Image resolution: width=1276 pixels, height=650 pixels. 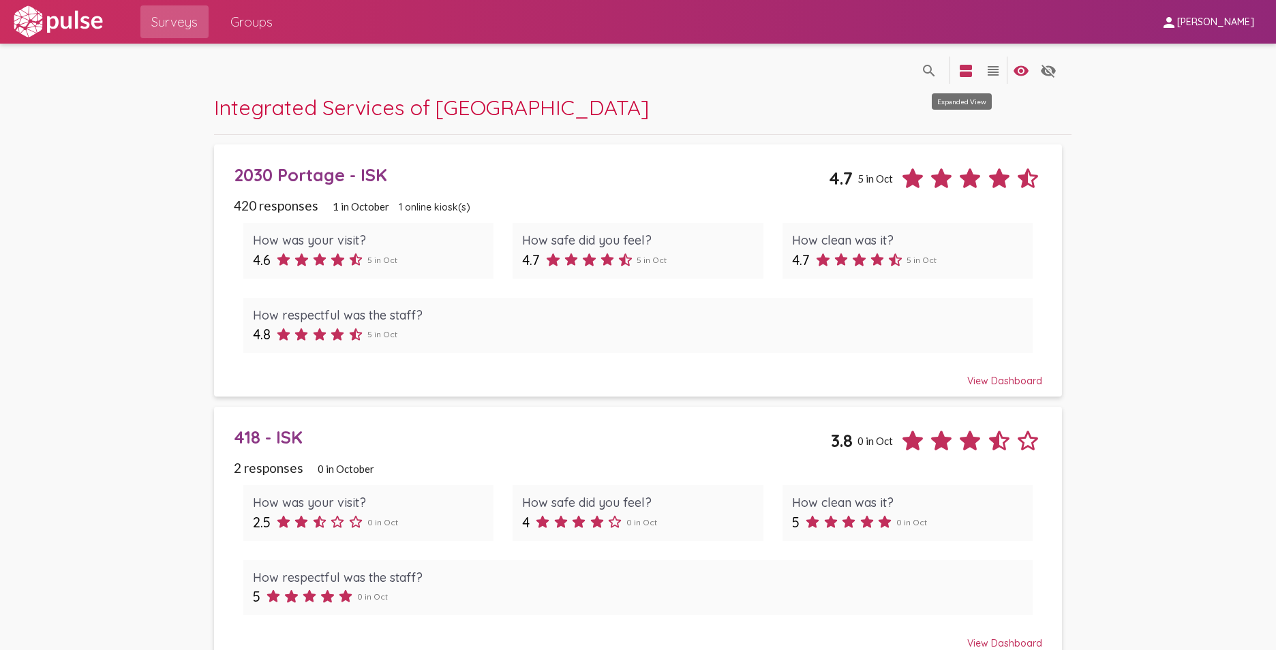 I want to click on span: 1 in October, so click(x=361, y=207).